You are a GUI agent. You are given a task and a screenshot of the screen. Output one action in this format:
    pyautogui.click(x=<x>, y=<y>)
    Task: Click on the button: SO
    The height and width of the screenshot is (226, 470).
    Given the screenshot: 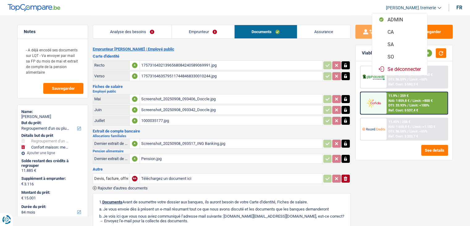 What is the action you would take?
    pyautogui.click(x=400, y=57)
    